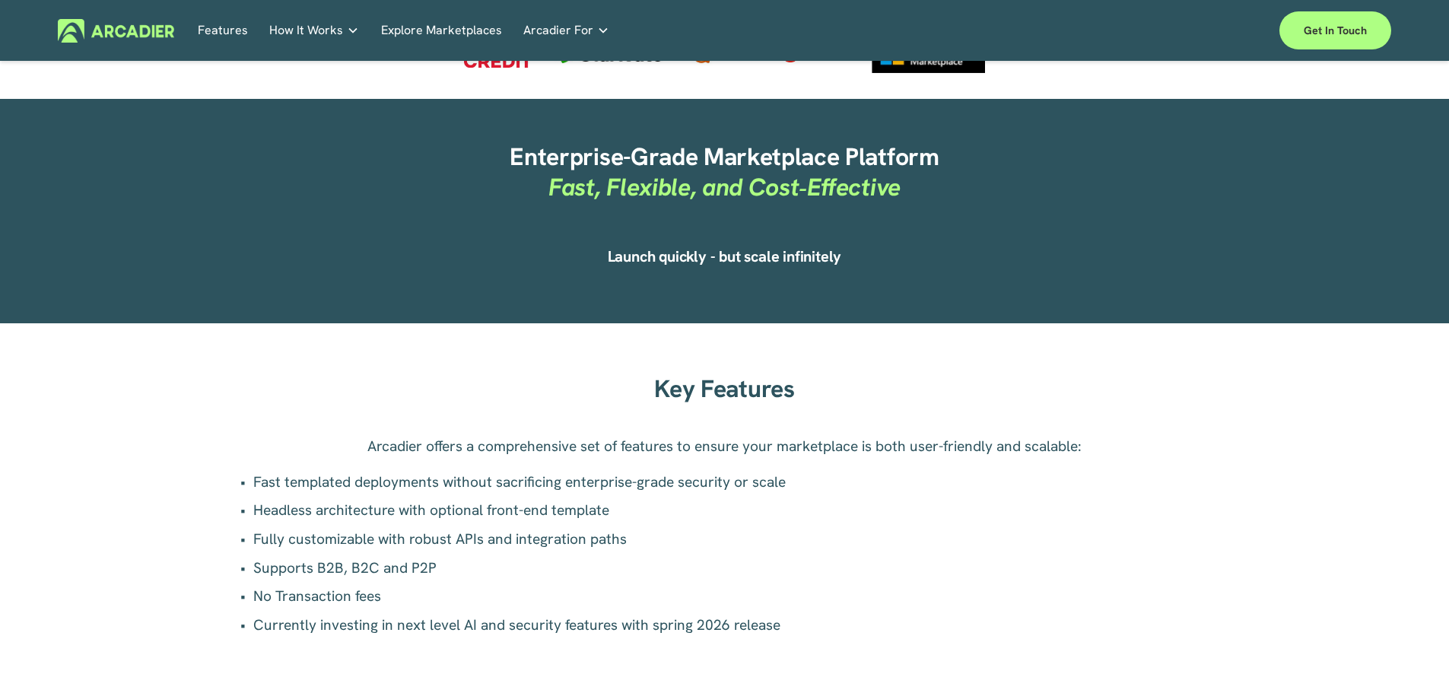  Describe the element at coordinates (725, 447) in the screenshot. I see `p: Arcadier offers a comprehensive set of features to ensure your marketplace is both user-friendly ...` at that location.